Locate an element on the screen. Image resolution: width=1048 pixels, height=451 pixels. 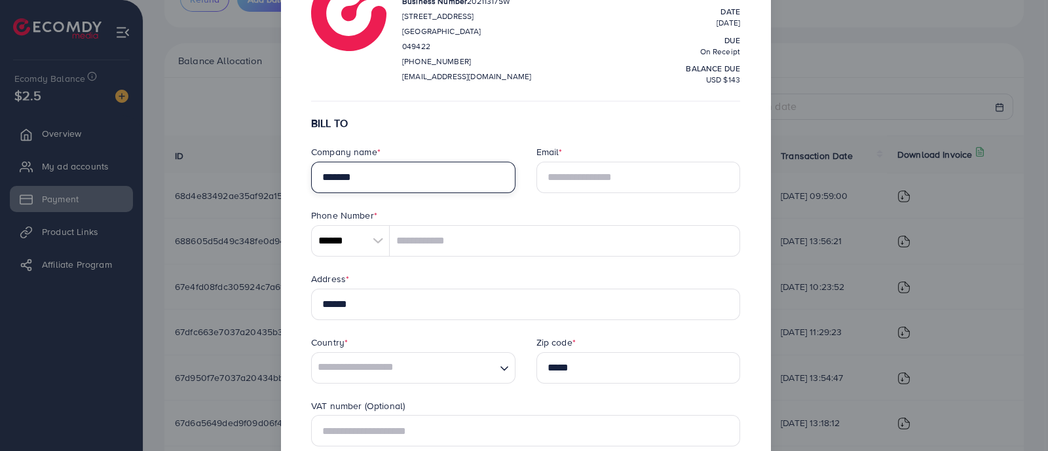
label: Email is located at coordinates (550, 152).